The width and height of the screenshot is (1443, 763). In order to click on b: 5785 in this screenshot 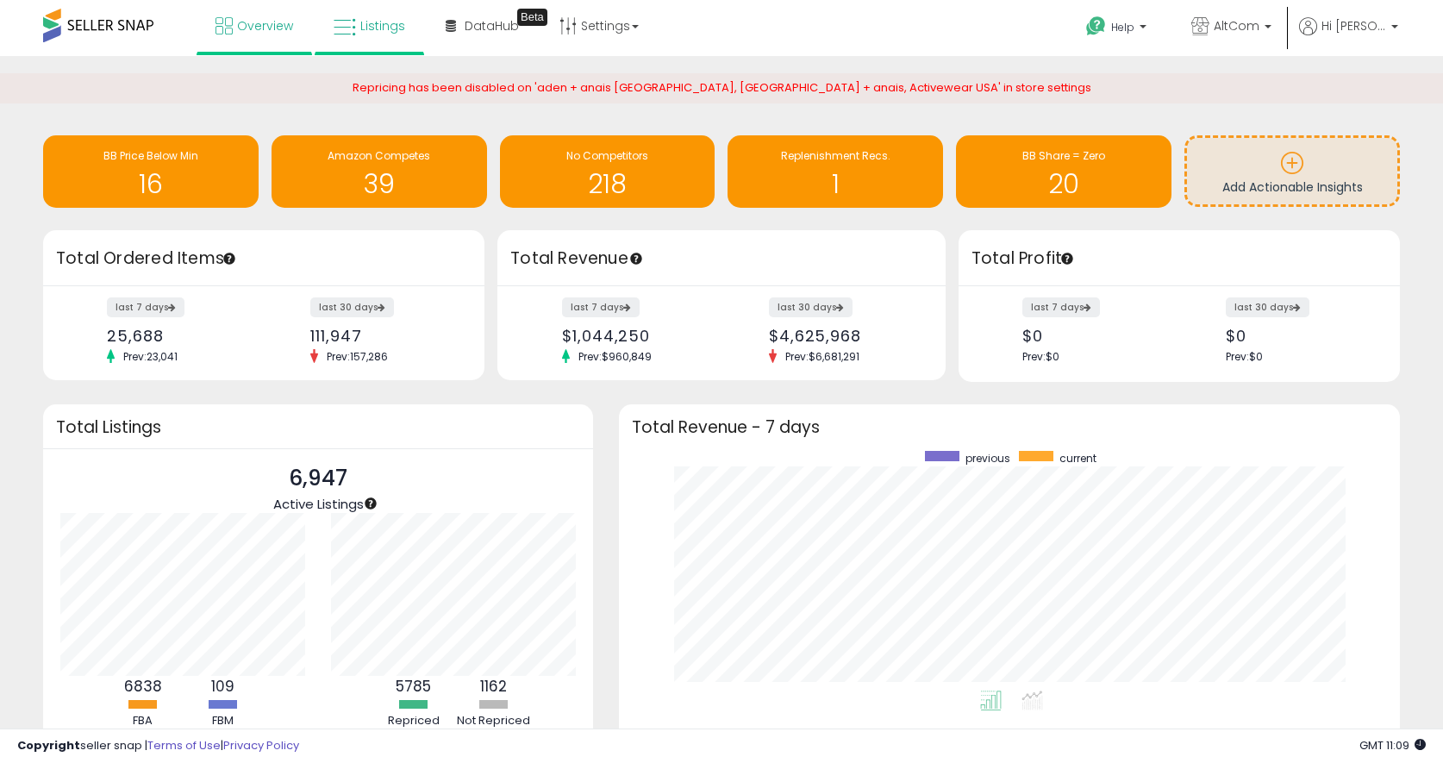, I will do `click(413, 686)`.